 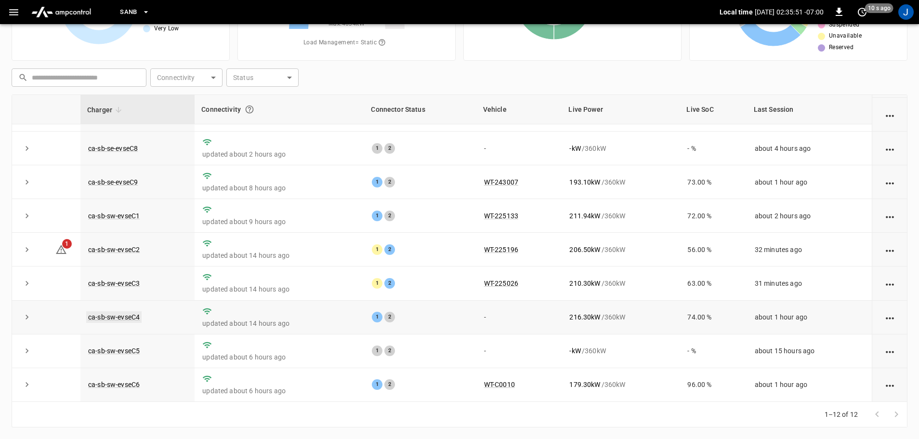 What do you see at coordinates (810, 109) in the screenshot?
I see `th: Last Session` at bounding box center [810, 109].